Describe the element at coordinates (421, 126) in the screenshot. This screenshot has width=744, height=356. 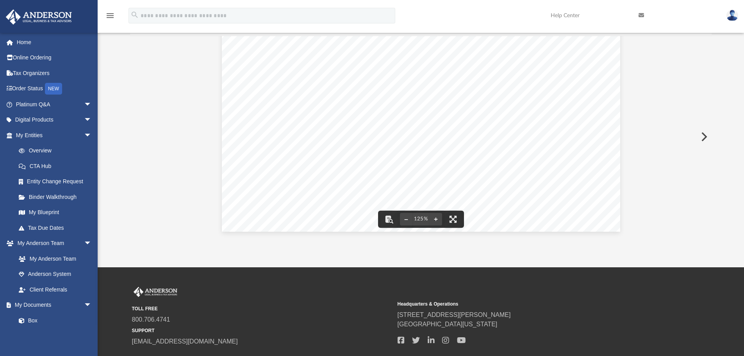
I see `div: Preview` at that location.